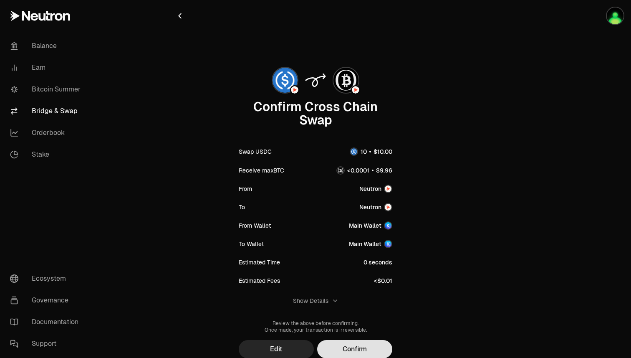 The height and width of the screenshot is (358, 631). What do you see at coordinates (245, 189) in the screenshot?
I see `div: From` at bounding box center [245, 189].